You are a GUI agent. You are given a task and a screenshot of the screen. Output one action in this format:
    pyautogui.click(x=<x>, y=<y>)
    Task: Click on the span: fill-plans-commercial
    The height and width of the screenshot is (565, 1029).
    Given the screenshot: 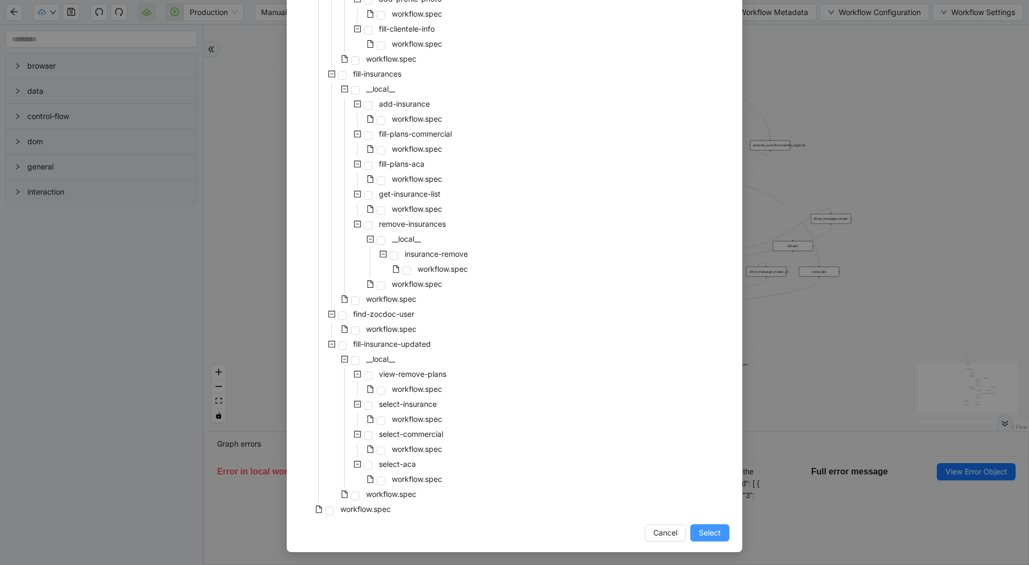 What is the action you would take?
    pyautogui.click(x=416, y=134)
    